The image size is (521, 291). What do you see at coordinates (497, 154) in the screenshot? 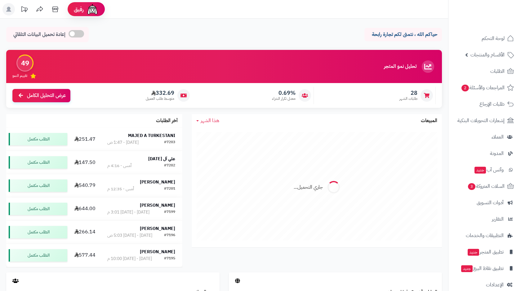
I see `span: المدونة` at bounding box center [497, 154].